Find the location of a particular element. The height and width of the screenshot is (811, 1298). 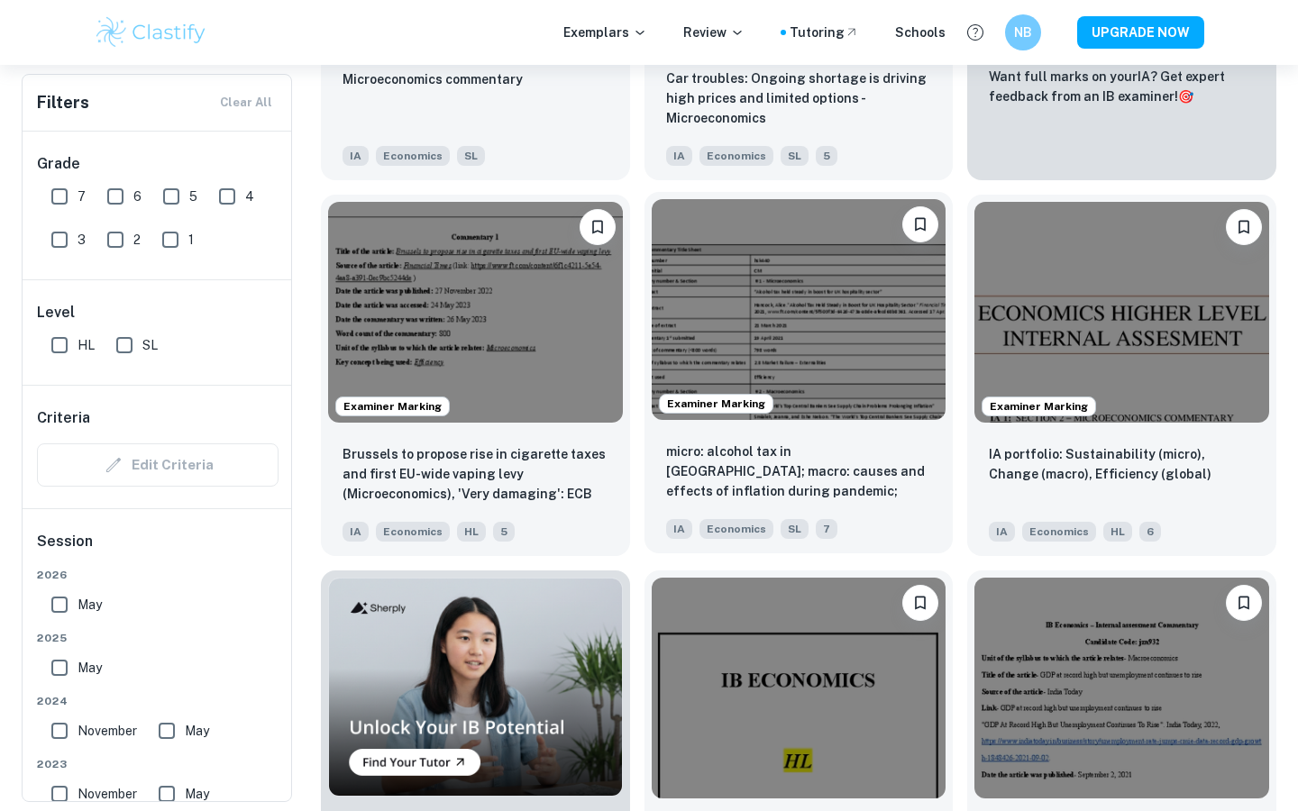

img: Economics IA example thumbnail: Macroeconomics - Title of the article- G is located at coordinates (1121, 688).